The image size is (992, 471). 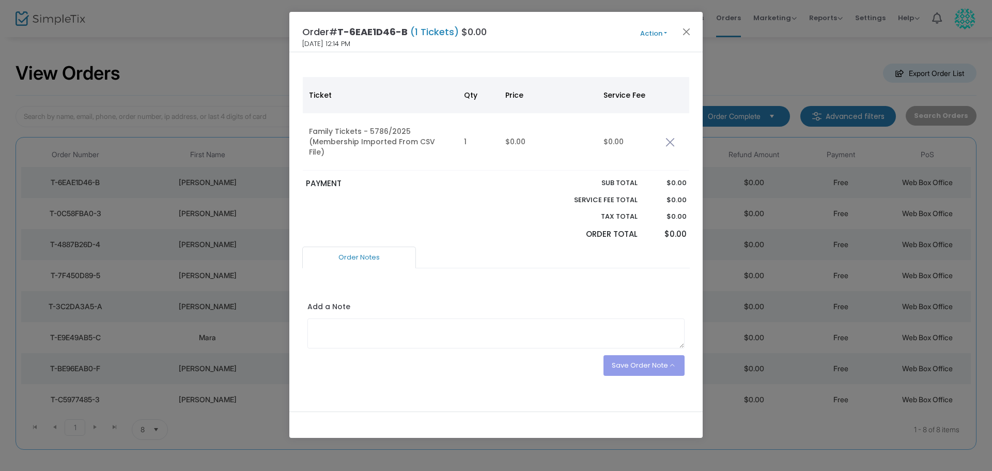 I want to click on h4: Order# $0.00, so click(x=394, y=32).